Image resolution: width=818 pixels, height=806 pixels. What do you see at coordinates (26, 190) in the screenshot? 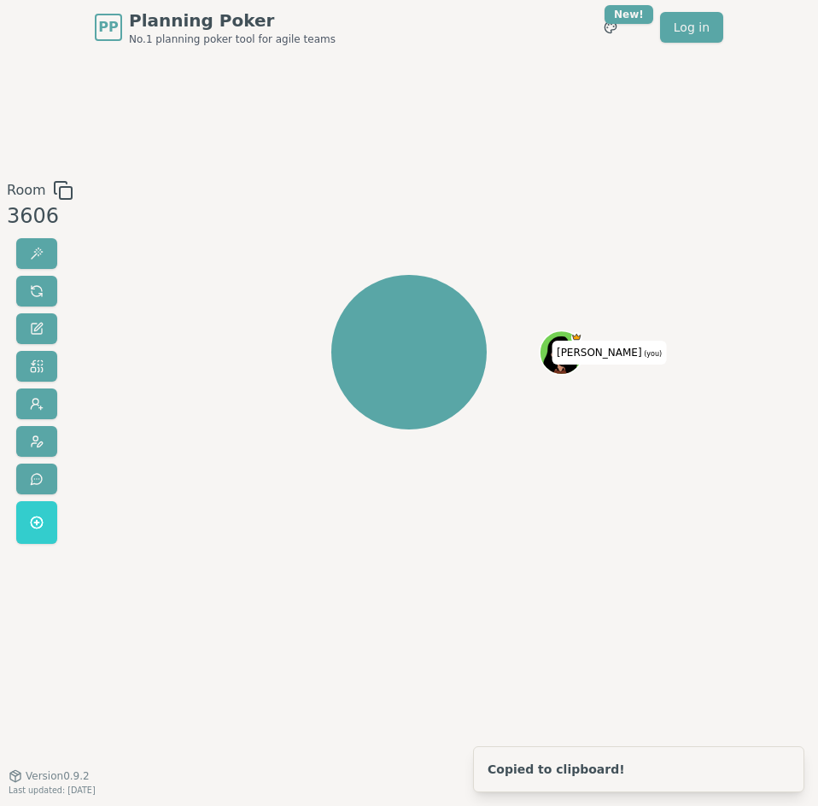
I see `span: Room` at bounding box center [26, 190].